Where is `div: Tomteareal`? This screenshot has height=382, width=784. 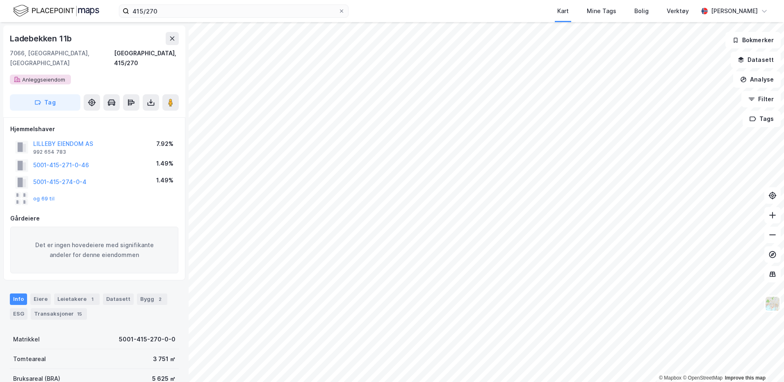 div: Tomteareal is located at coordinates (30, 359).